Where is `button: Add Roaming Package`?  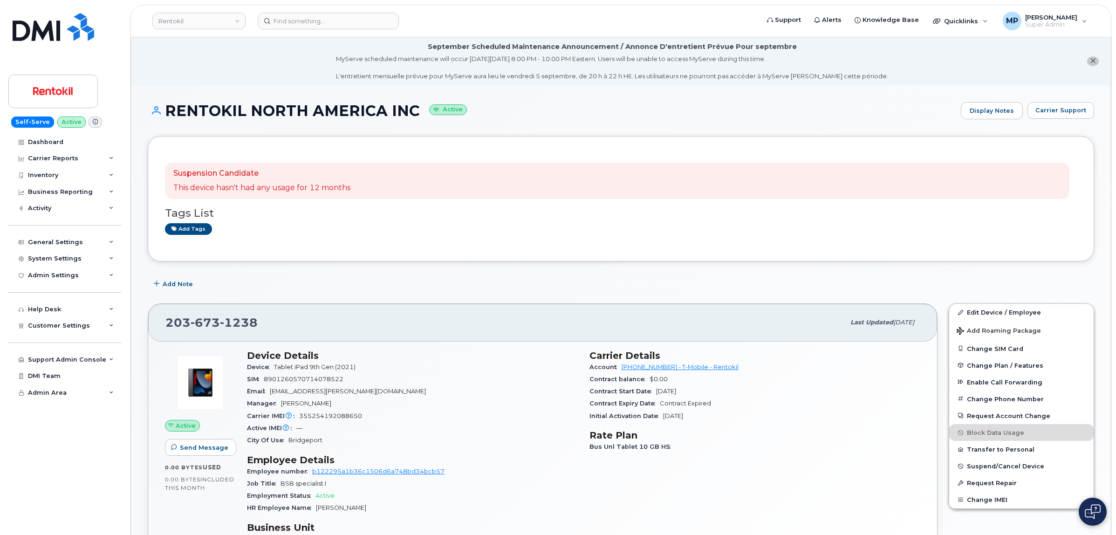
button: Add Roaming Package is located at coordinates (1022, 330).